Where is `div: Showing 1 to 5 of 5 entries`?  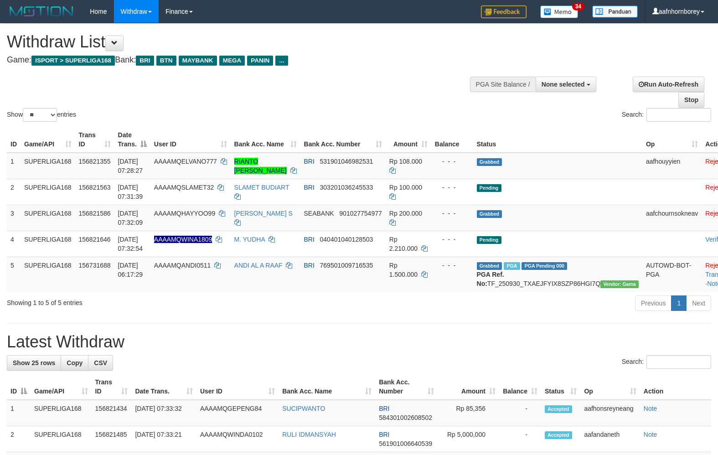
div: Showing 1 to 5 of 5 entries is located at coordinates (150, 301).